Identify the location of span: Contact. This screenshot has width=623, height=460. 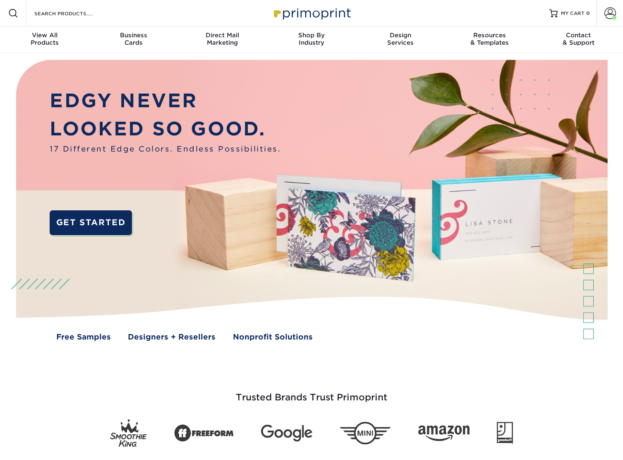
(579, 35).